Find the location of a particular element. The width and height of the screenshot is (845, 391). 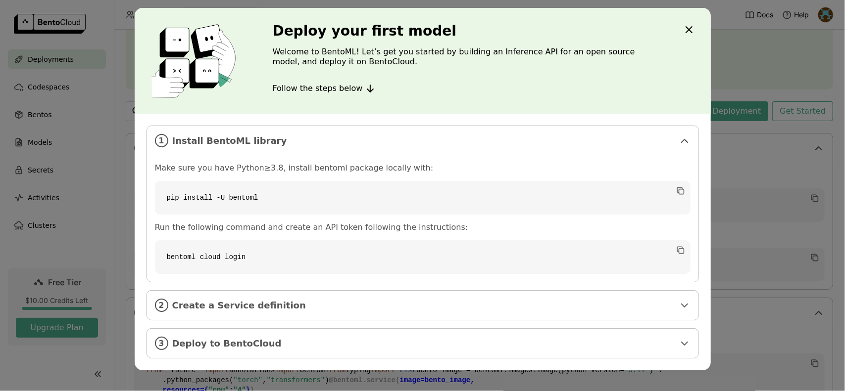

h3: Deploy your first model is located at coordinates (468, 31).